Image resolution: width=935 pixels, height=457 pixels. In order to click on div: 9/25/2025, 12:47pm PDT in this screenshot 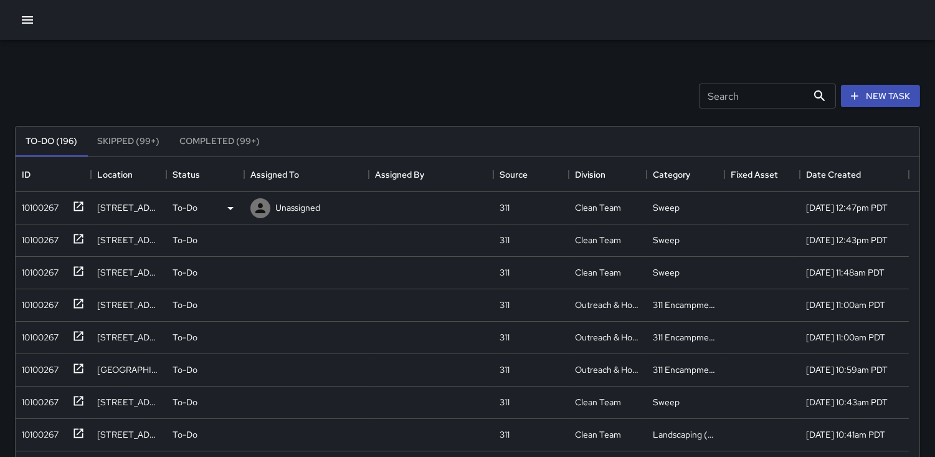, I will do `click(847, 207)`.